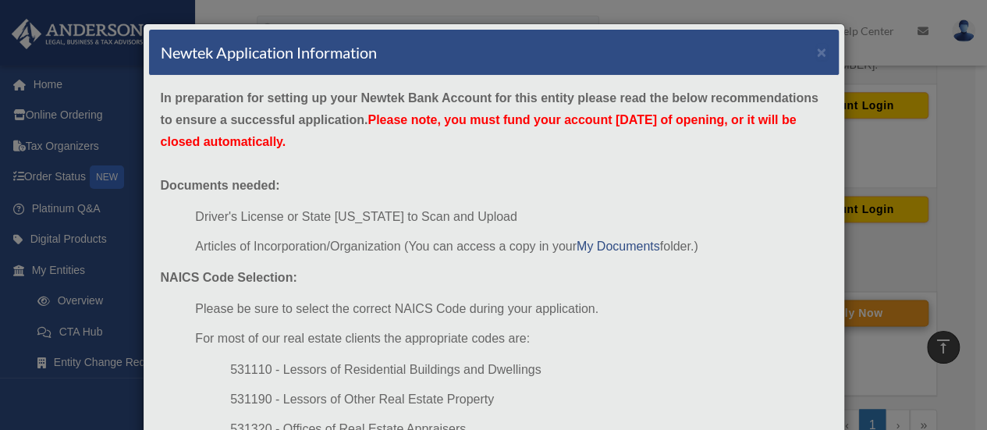  Describe the element at coordinates (528, 400) in the screenshot. I see `li: 531190 - Lessors of Other Real Estate Property` at that location.